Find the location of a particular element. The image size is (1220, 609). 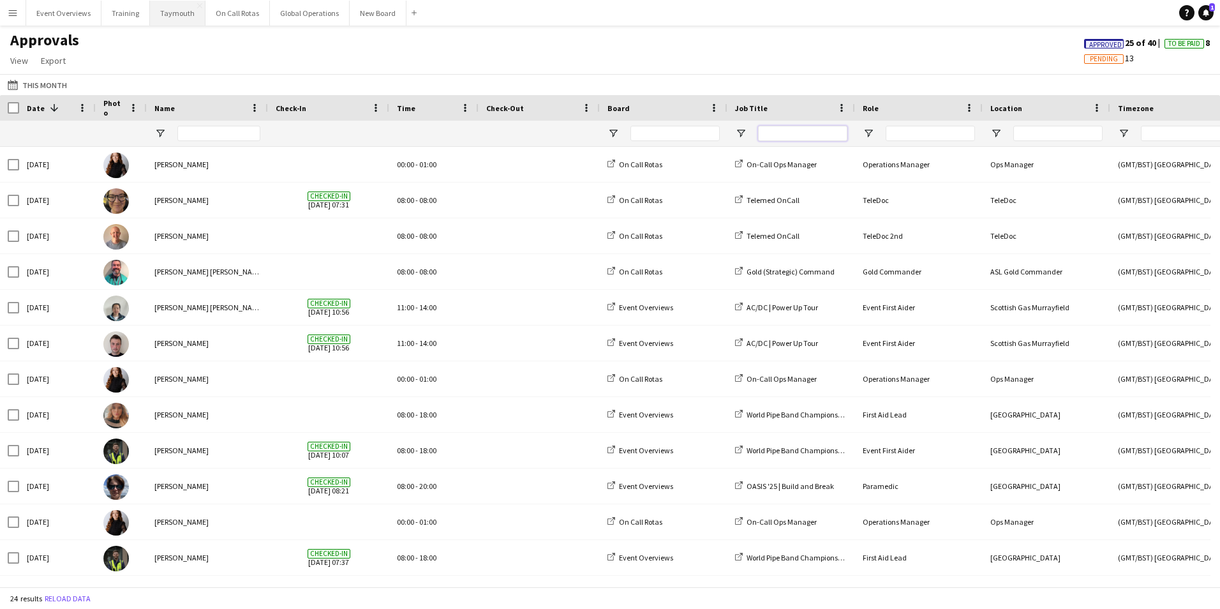

span: Name is located at coordinates (165, 108).